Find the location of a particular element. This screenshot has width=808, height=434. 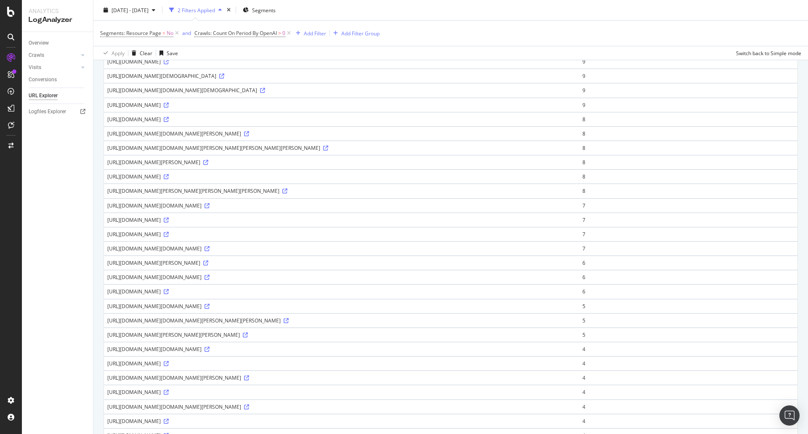

span: Segments: Resource Page is located at coordinates (130, 33).